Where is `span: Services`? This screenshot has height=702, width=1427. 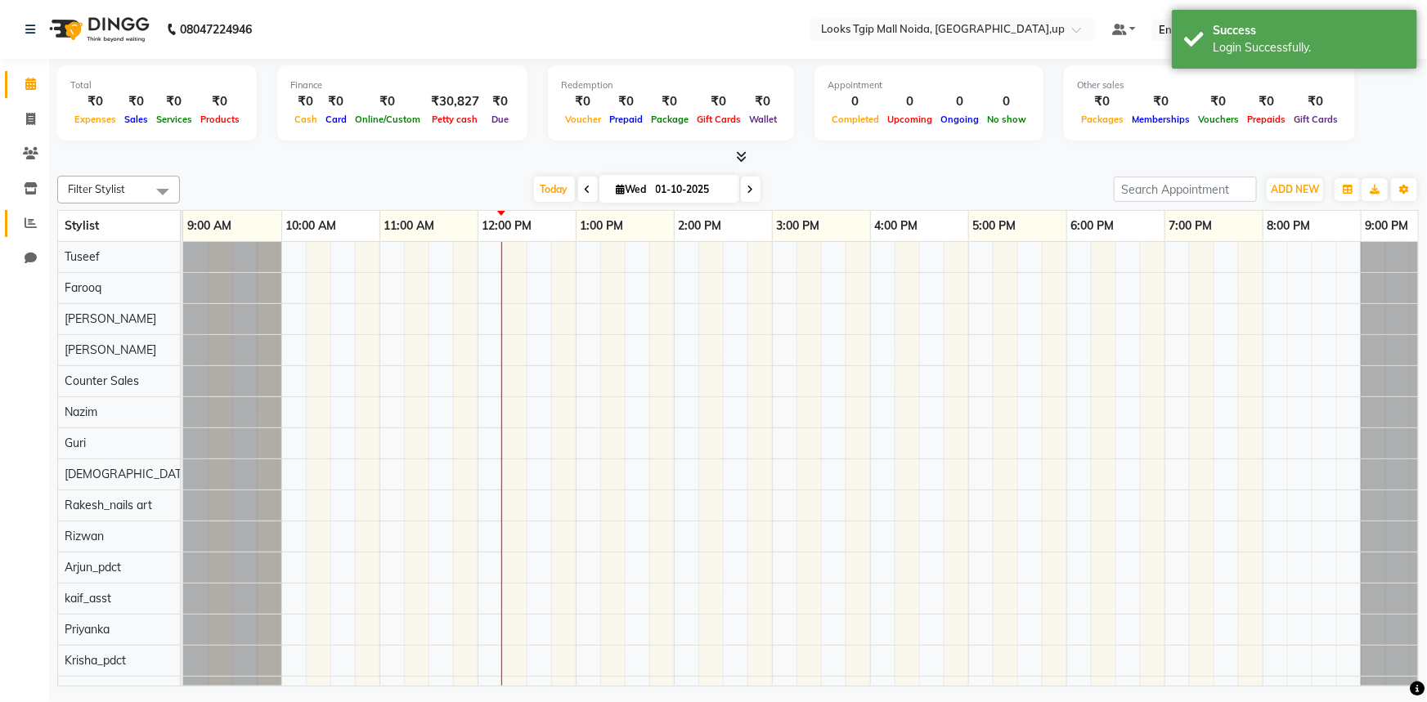 span: Services is located at coordinates (174, 119).